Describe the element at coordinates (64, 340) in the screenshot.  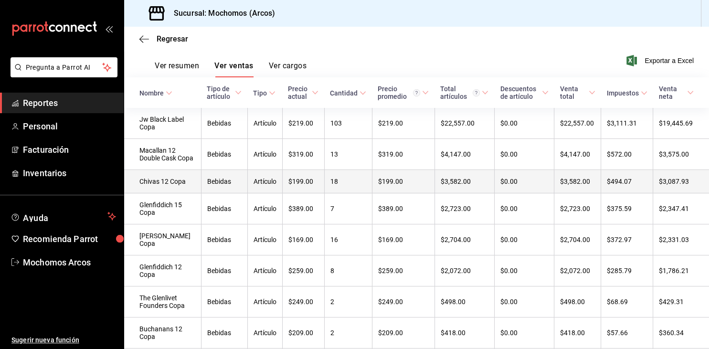
I see `span: Sugerir nueva función` at that location.